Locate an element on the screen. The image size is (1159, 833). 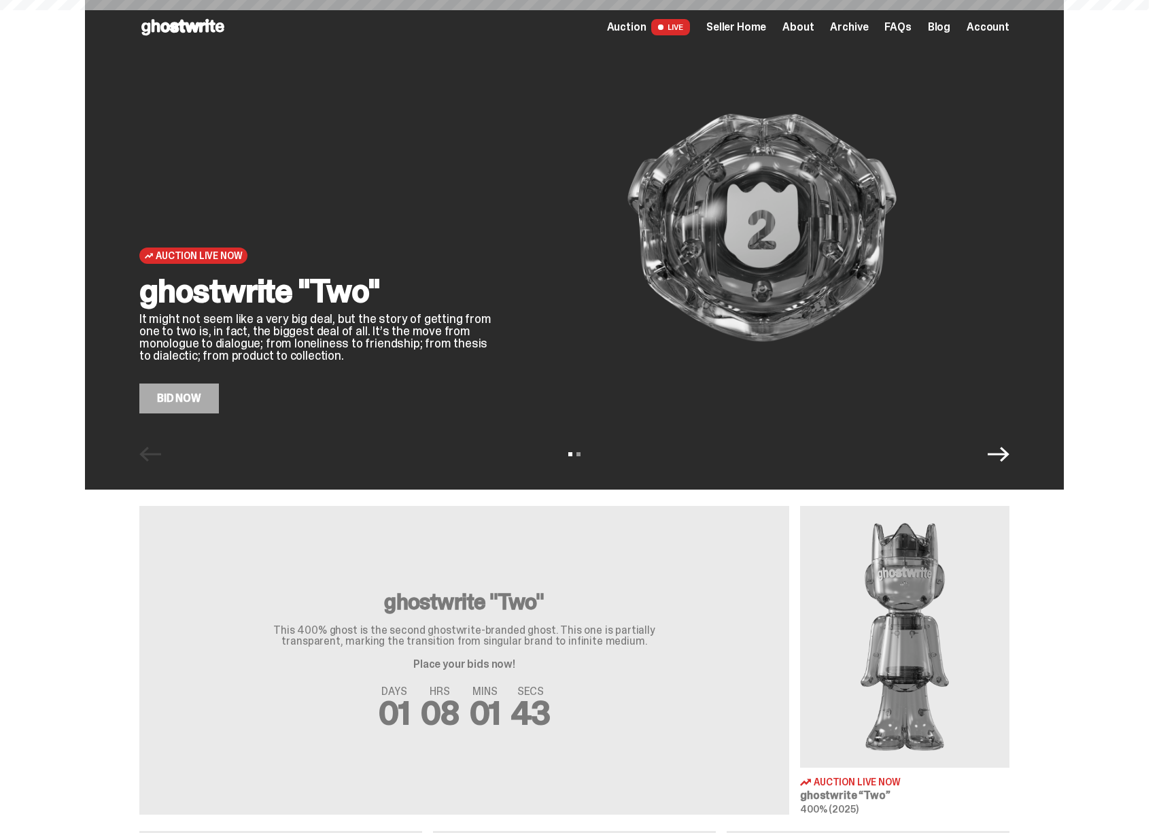
a: FAQs is located at coordinates (897, 27).